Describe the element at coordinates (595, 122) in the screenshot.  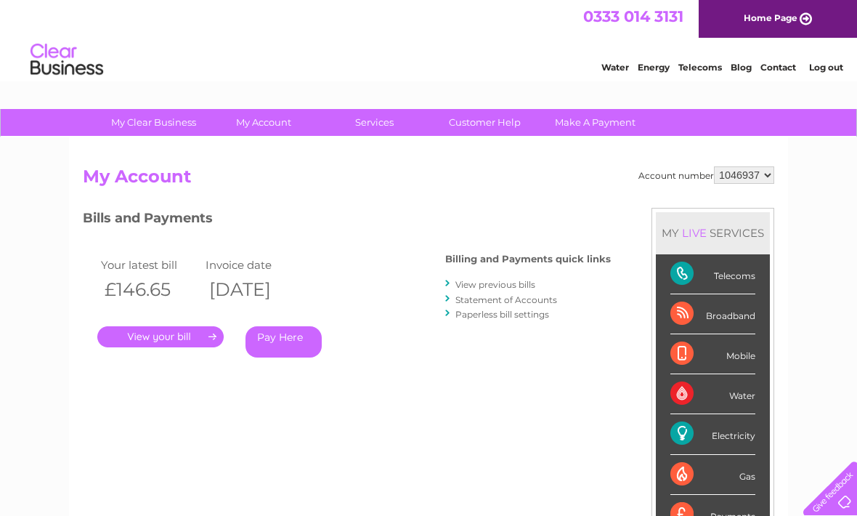
I see `a: Make A Payment` at that location.